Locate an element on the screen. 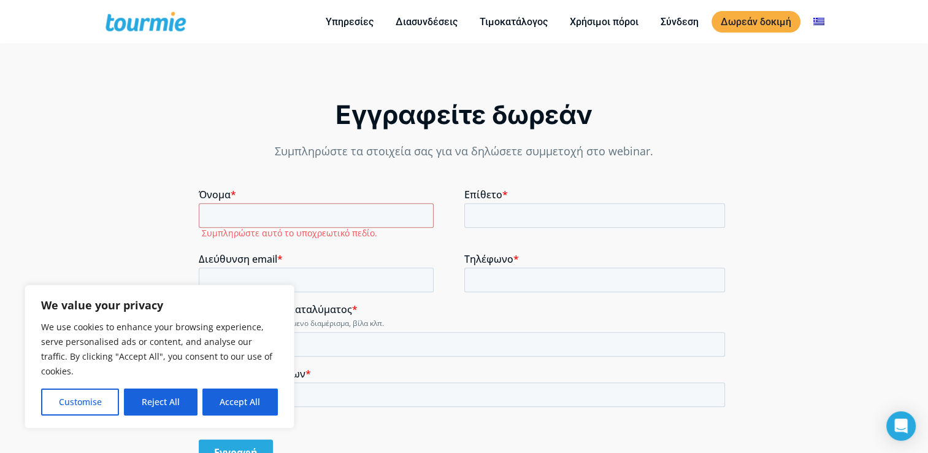  a: Τιμοκατάλογος is located at coordinates (514, 21).